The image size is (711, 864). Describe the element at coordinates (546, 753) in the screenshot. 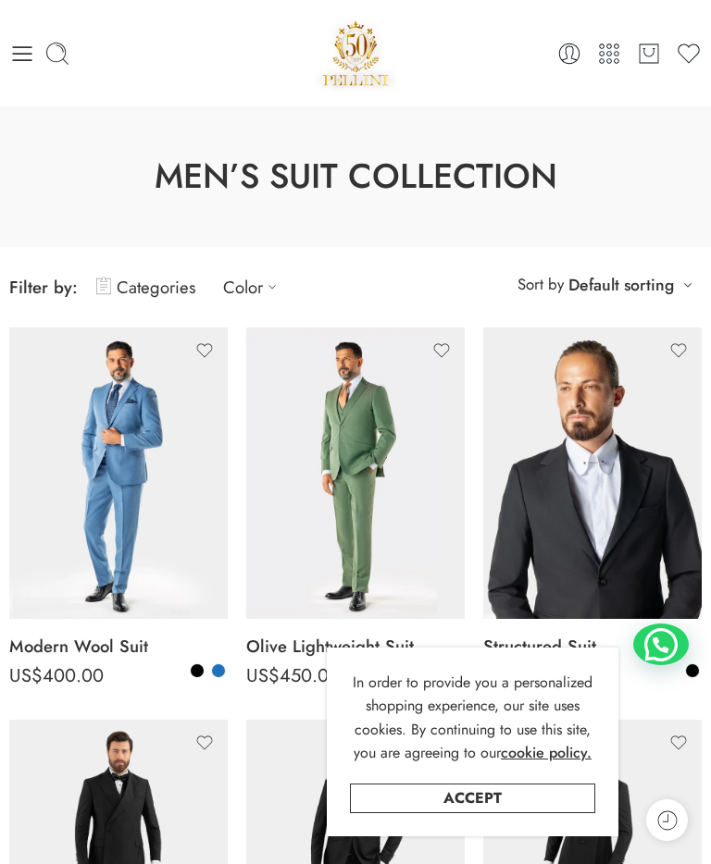

I see `a: cookie policy.` at that location.